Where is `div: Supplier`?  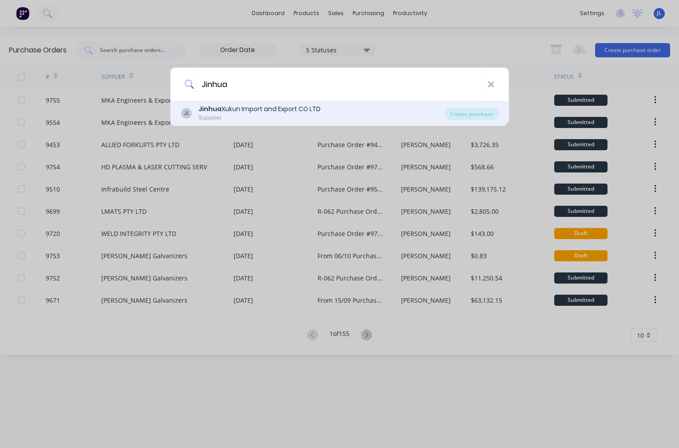
div: Supplier is located at coordinates (259, 118).